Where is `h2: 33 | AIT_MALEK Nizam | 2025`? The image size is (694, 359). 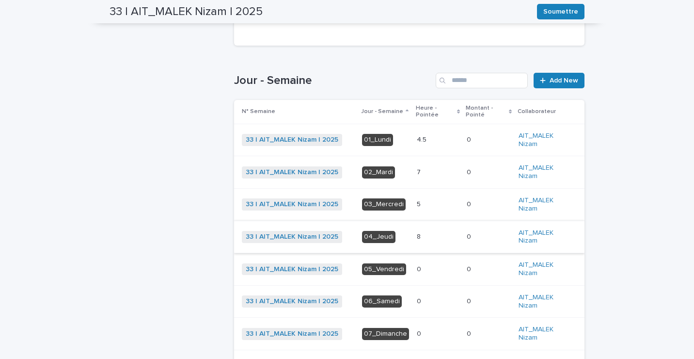 h2: 33 | AIT_MALEK Nizam | 2025 is located at coordinates (186, 12).